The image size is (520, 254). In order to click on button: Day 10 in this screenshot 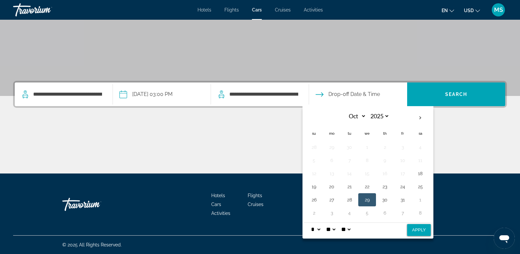, I will do `click(403, 160)`.